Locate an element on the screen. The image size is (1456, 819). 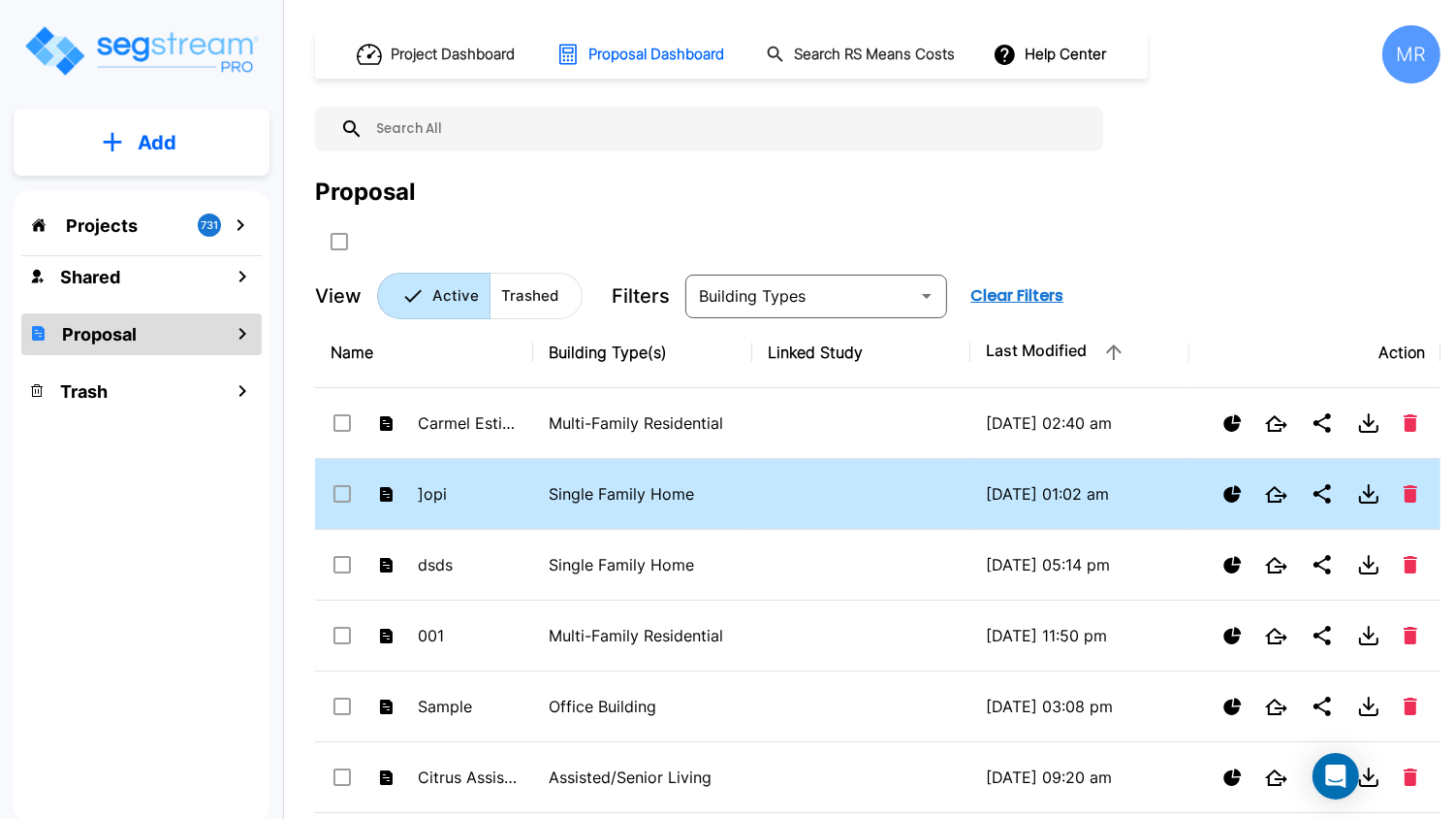
button: Search RS Means Costs is located at coordinates (862, 54).